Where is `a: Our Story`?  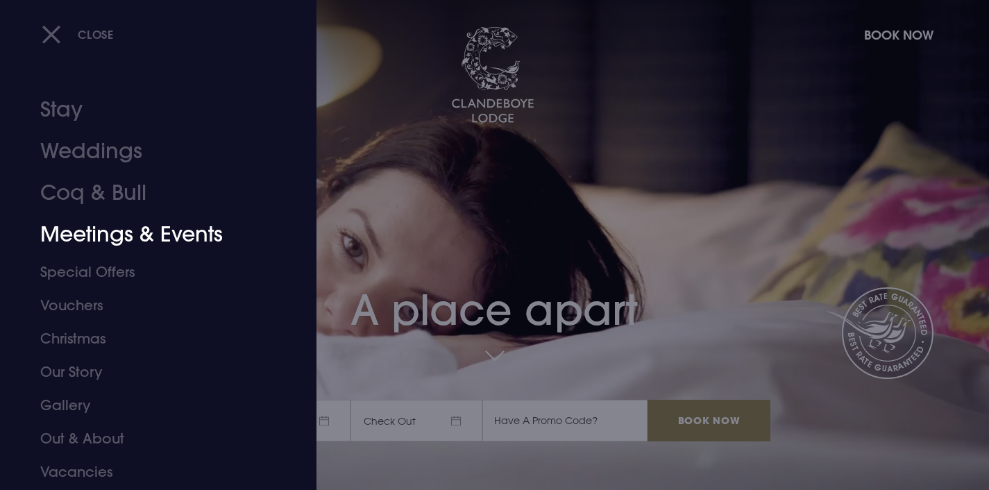 a: Our Story is located at coordinates (150, 372).